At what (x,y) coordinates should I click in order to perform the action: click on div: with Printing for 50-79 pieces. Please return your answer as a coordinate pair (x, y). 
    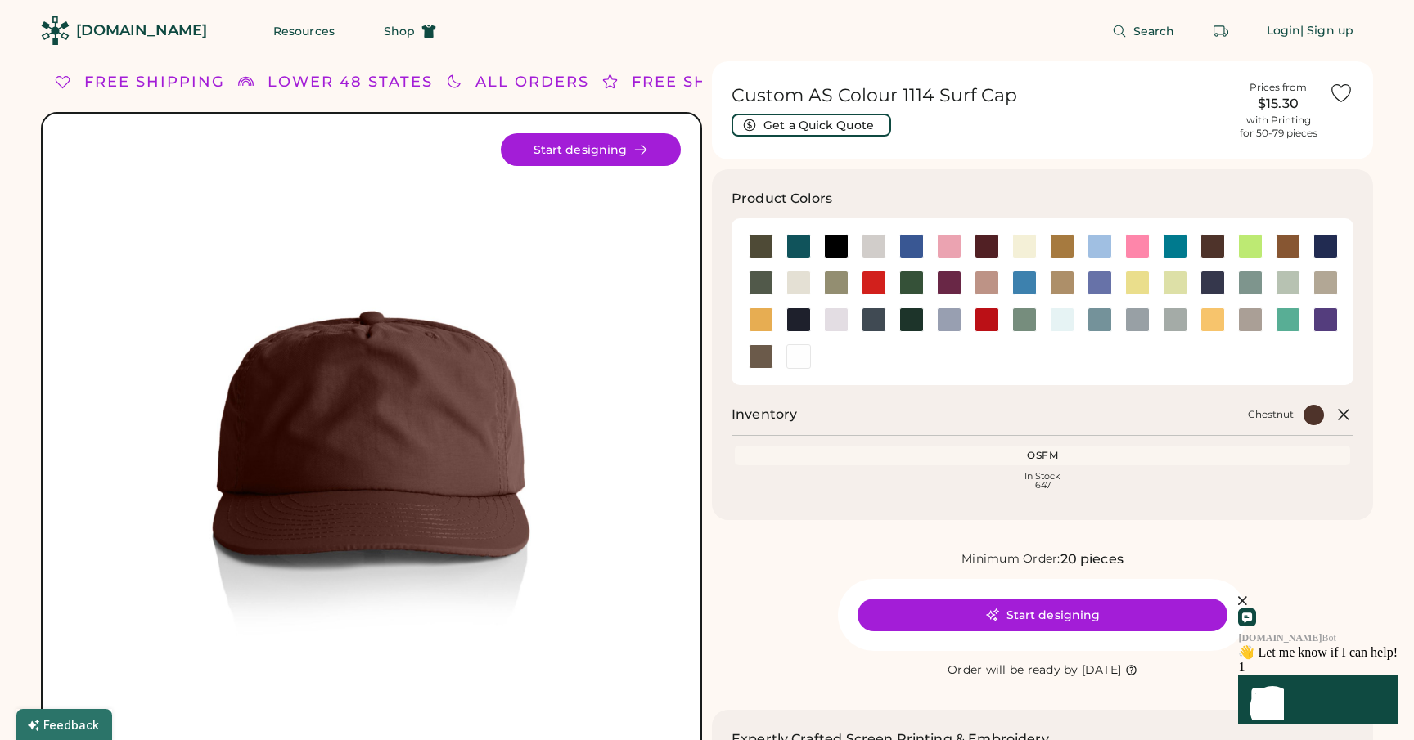
    Looking at the image, I should click on (1278, 127).